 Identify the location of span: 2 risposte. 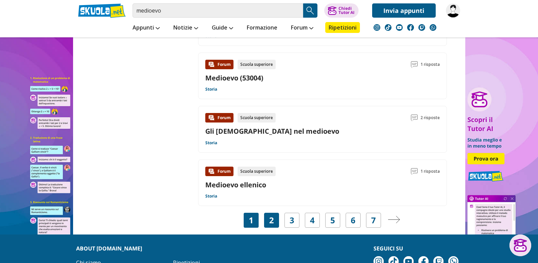
(430, 118).